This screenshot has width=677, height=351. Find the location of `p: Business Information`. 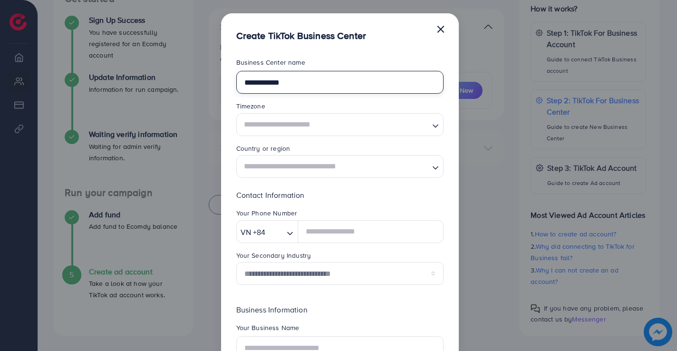

p: Business Information is located at coordinates (340, 310).